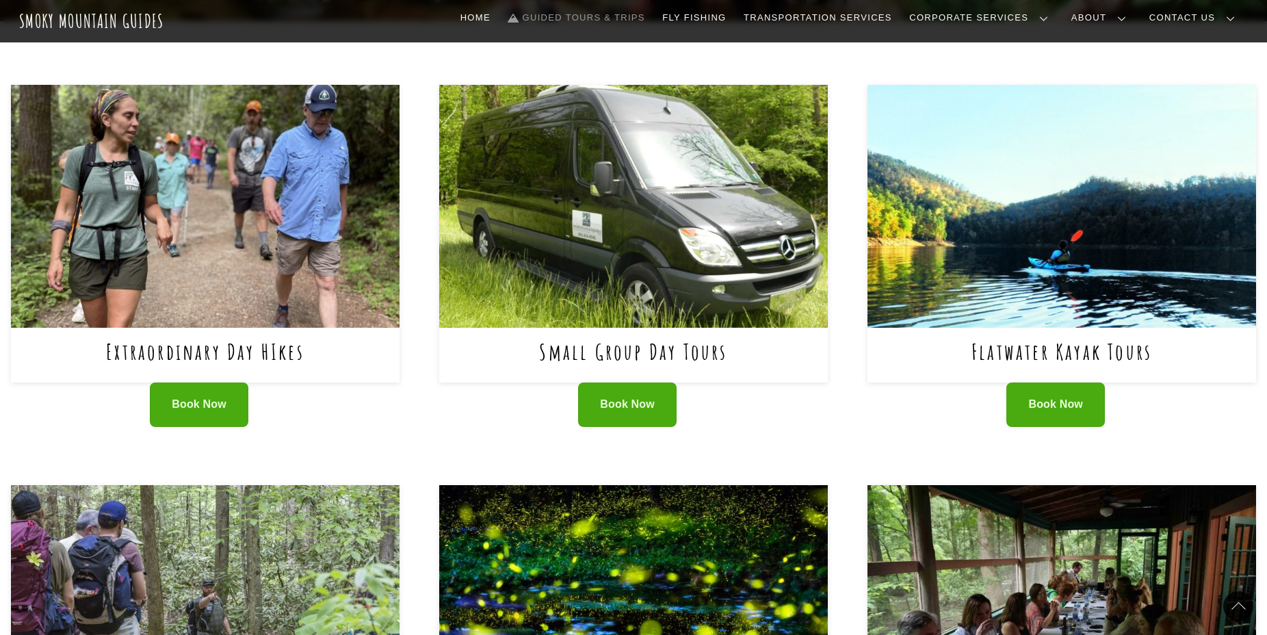 The height and width of the screenshot is (635, 1267). Describe the element at coordinates (633, 351) in the screenshot. I see `a: Small Group Day Tours` at that location.